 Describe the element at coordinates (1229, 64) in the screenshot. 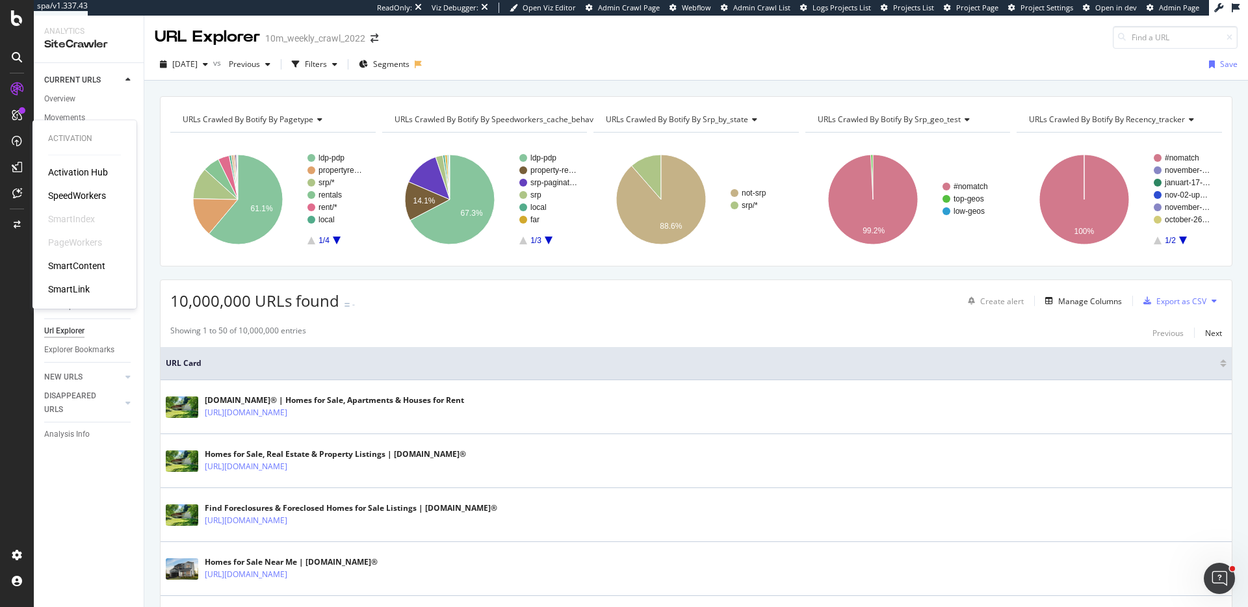

I see `div: Save` at that location.